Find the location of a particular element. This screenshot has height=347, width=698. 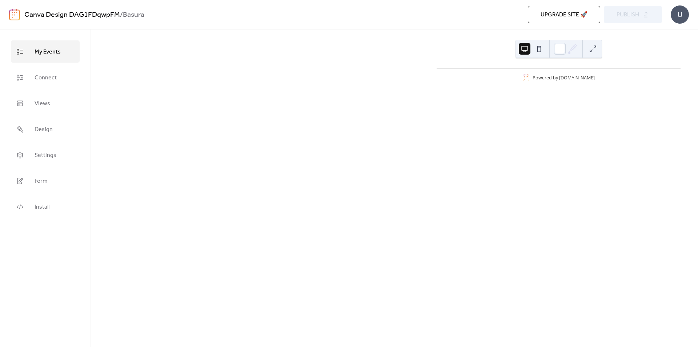

b: Basura is located at coordinates (133, 15).